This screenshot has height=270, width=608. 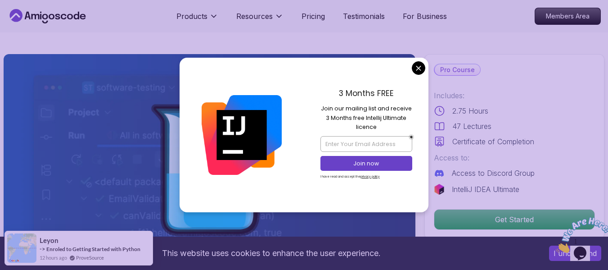 I want to click on div: CloseChat attention grabber, so click(x=28, y=21).